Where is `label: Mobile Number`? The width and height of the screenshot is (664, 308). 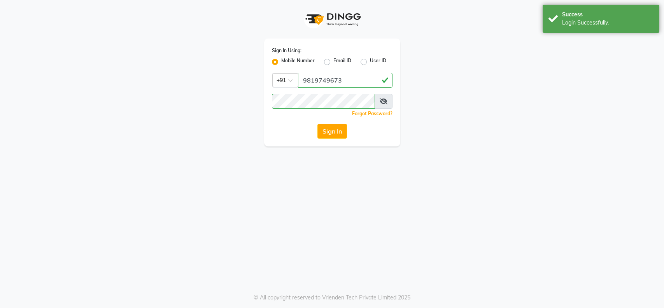
label: Mobile Number is located at coordinates (298, 62).